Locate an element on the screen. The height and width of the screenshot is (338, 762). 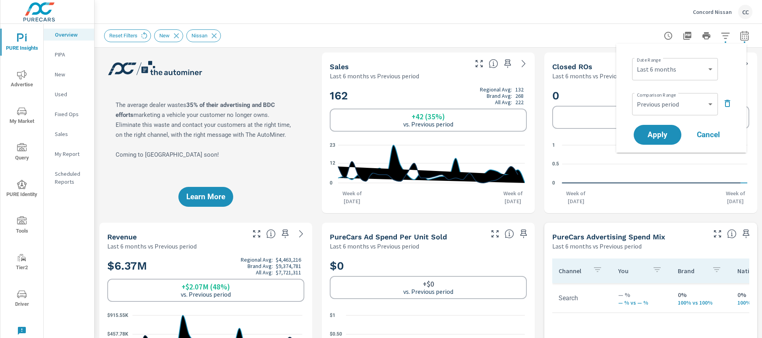
h2: 0 is located at coordinates (651, 95).